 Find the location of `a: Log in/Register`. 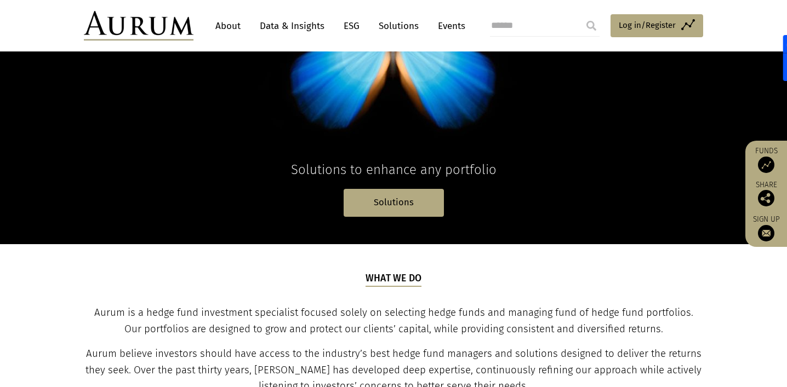

a: Log in/Register is located at coordinates (657, 26).